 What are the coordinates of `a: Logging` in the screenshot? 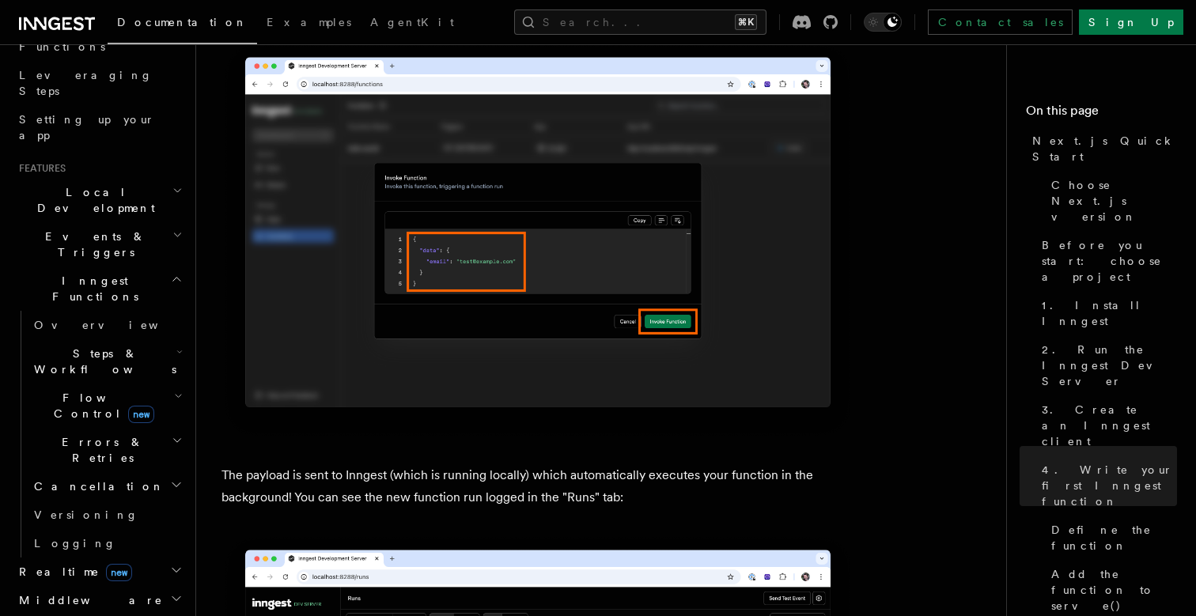 It's located at (107, 544).